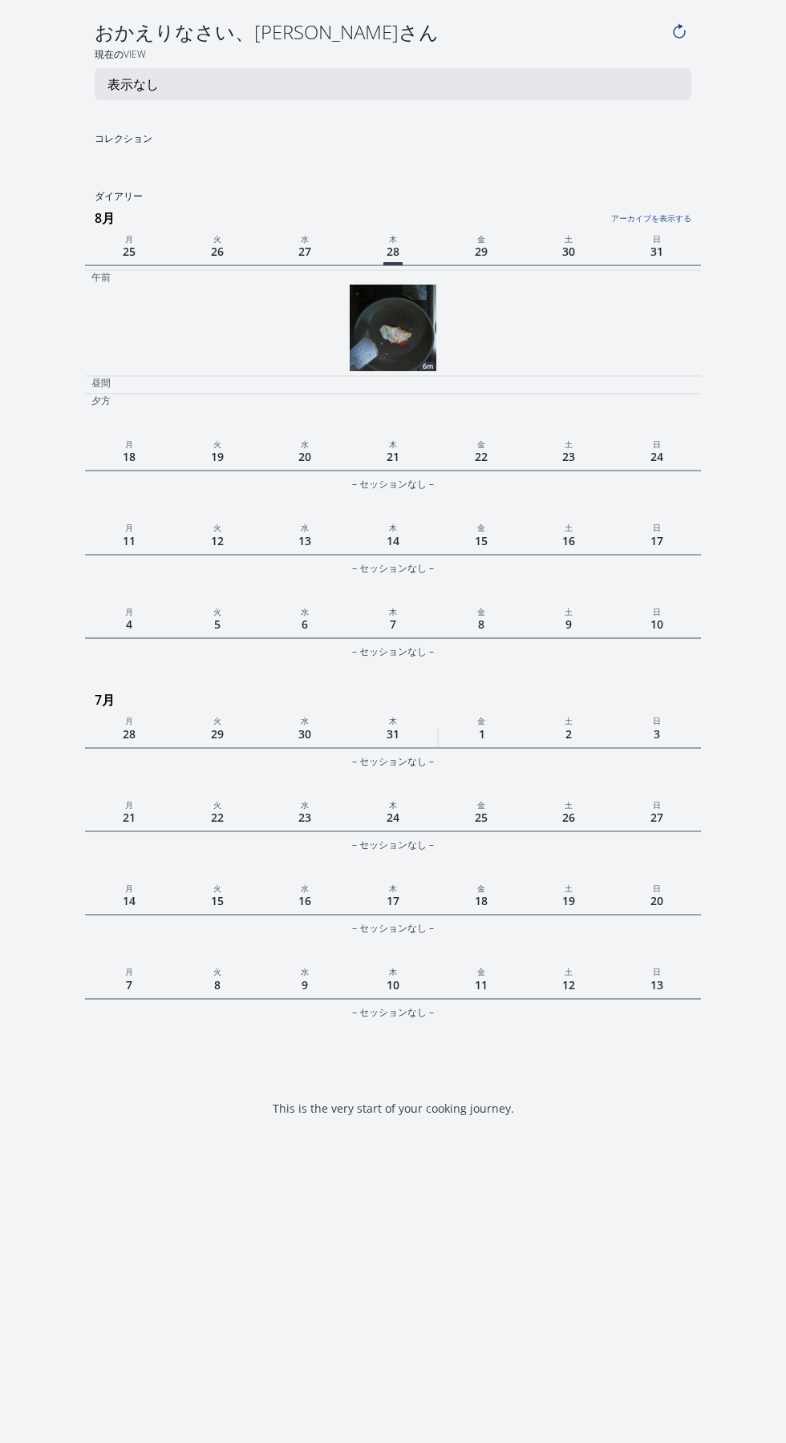 This screenshot has width=786, height=1443. Describe the element at coordinates (482, 734) in the screenshot. I see `span: 1` at that location.